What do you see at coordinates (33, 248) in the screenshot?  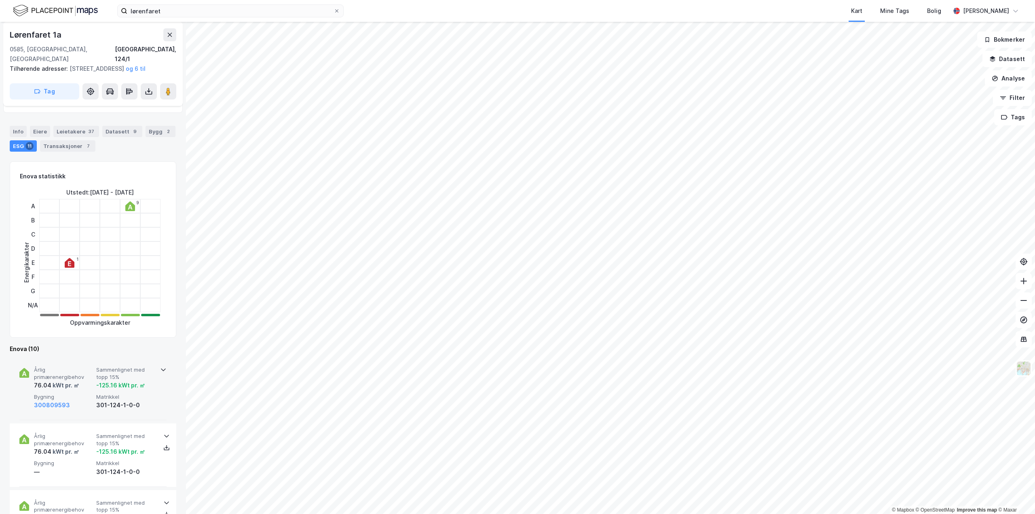 I see `div: D` at bounding box center [33, 248].